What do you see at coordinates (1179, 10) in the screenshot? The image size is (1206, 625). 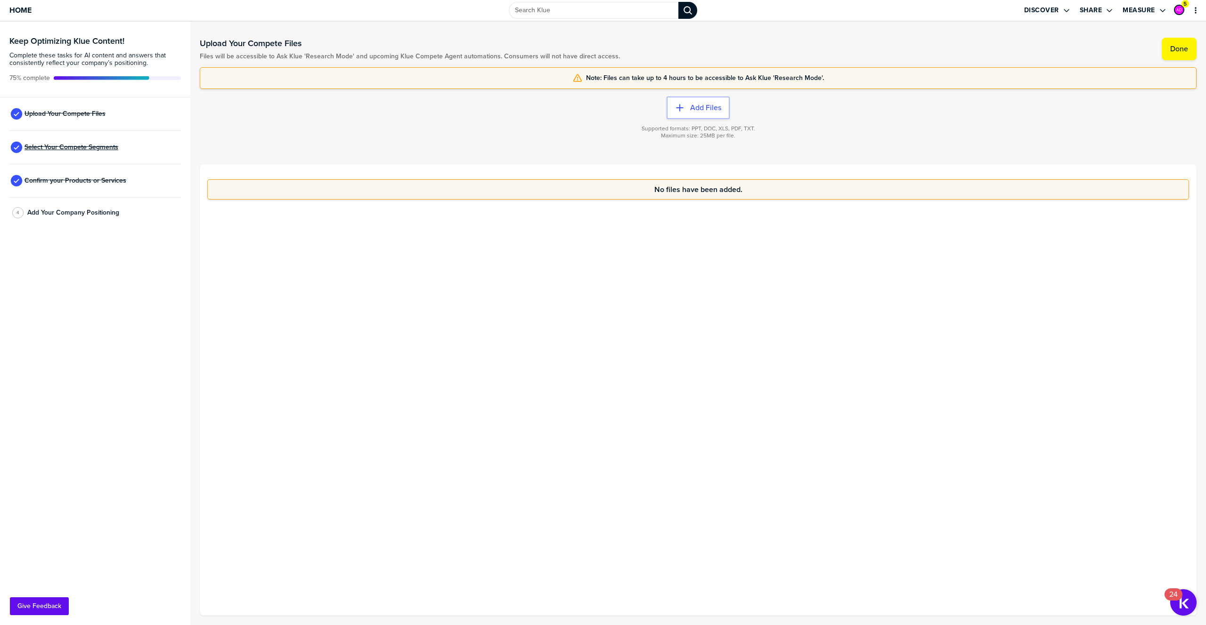 I see `img: 6f25118f5f5169d5aa90e026064f7bec-sml.png` at bounding box center [1179, 10].